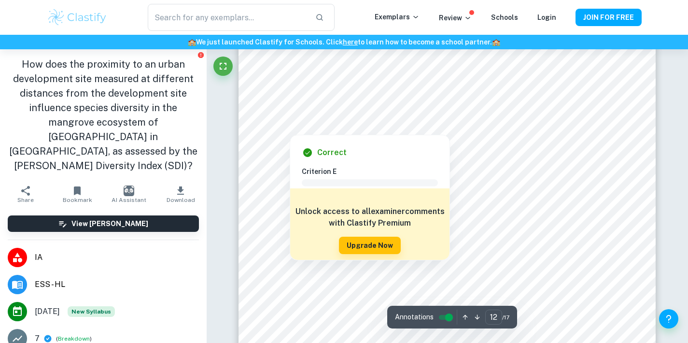 This screenshot has height=343, width=688. I want to click on a: Login, so click(546, 17).